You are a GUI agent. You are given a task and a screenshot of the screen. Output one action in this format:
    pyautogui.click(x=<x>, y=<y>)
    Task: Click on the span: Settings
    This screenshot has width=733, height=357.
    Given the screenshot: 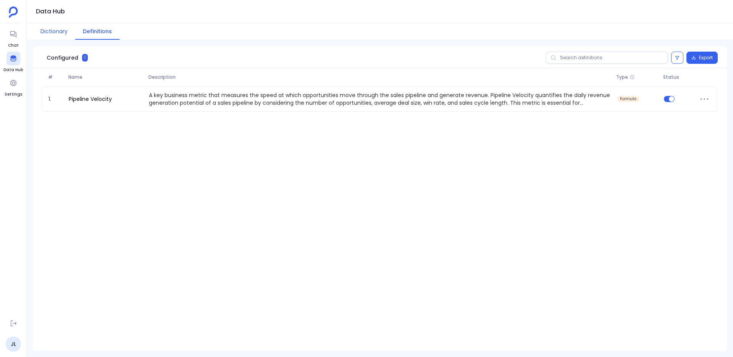 What is the action you would take?
    pyautogui.click(x=13, y=94)
    